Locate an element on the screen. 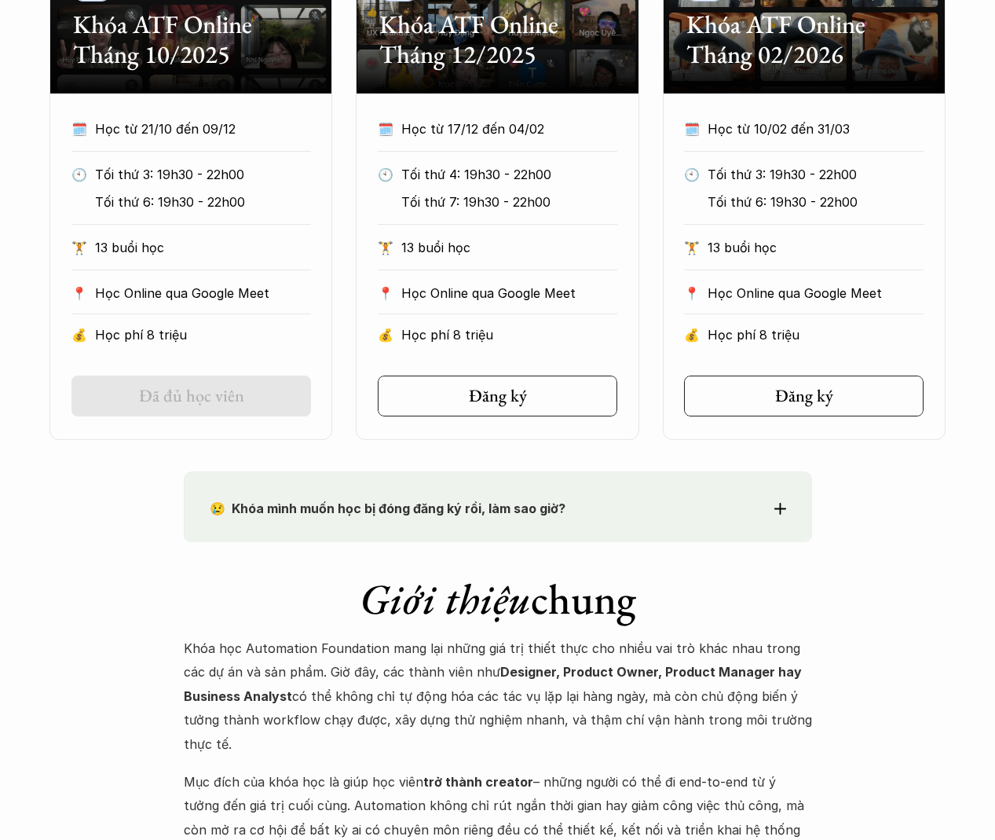  strong: Designer, Product Owner, Product Manager hay Business Analyst is located at coordinates (494, 683).